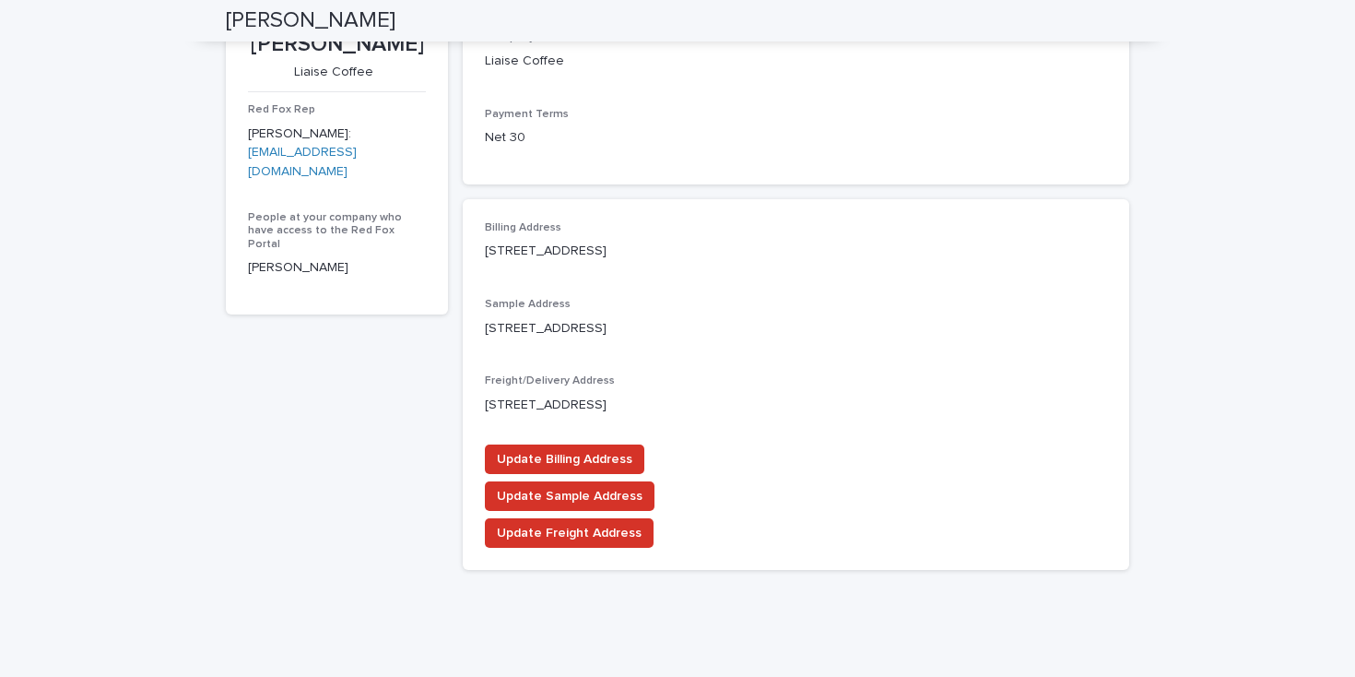  Describe the element at coordinates (527, 38) in the screenshot. I see `span: Company Name` at that location.